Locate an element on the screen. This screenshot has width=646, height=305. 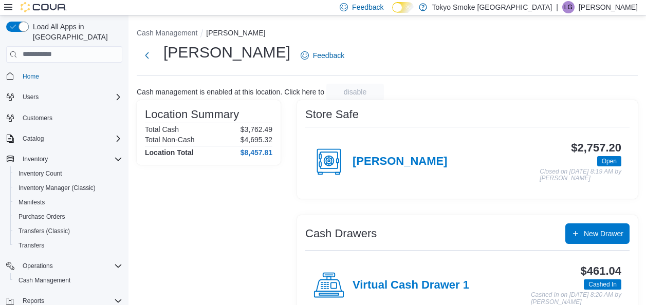
a: Customers is located at coordinates (38, 118).